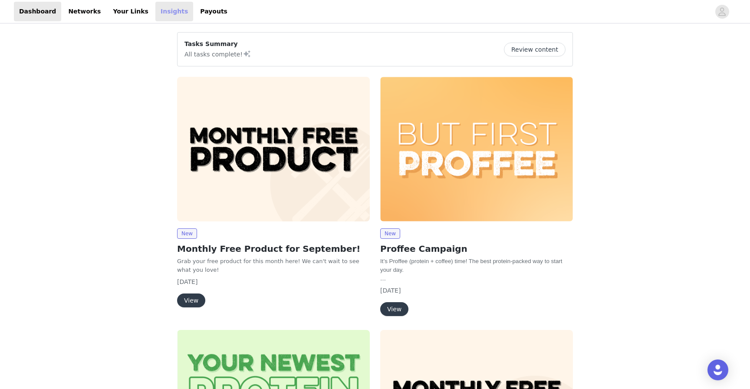 Image resolution: width=750 pixels, height=389 pixels. Describe the element at coordinates (721, 12) in the screenshot. I see `div: avatar` at that location.